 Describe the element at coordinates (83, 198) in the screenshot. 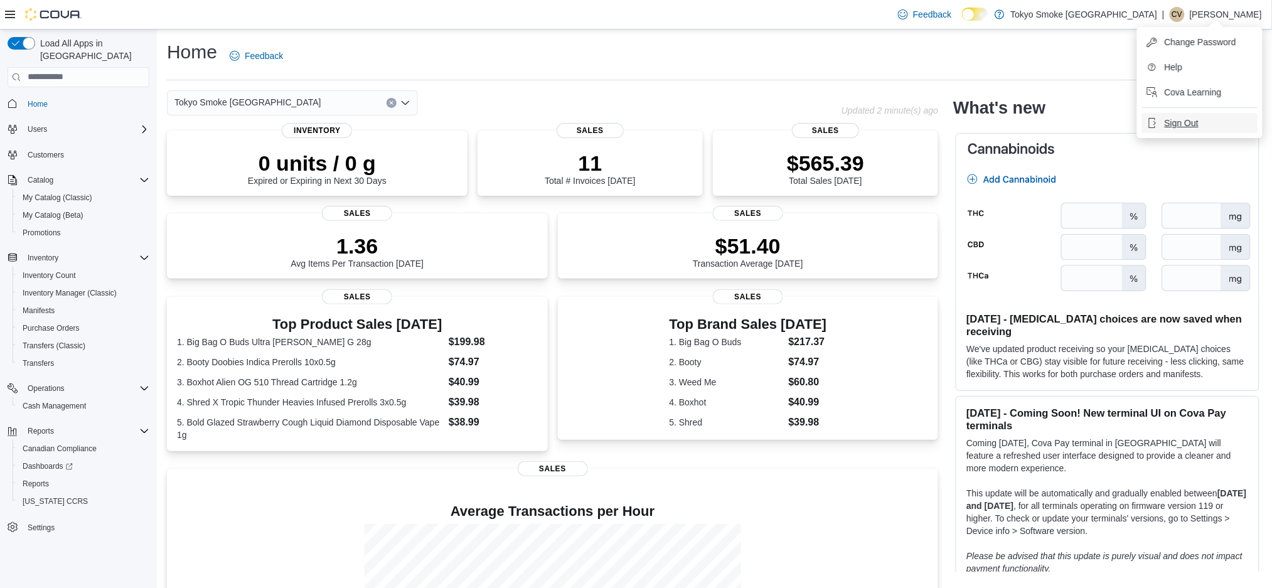

I see `button: My Catalog (Classic)` at that location.